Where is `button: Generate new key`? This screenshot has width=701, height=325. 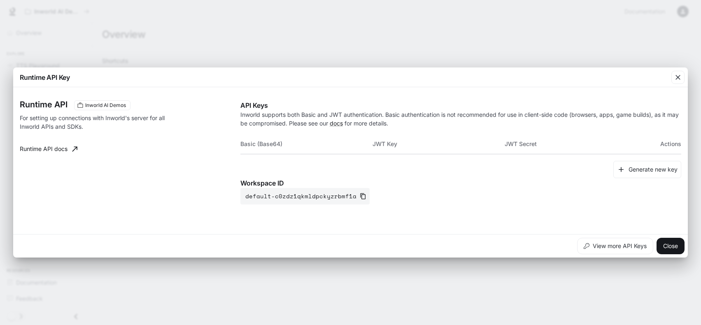 button: Generate new key is located at coordinates (647, 170).